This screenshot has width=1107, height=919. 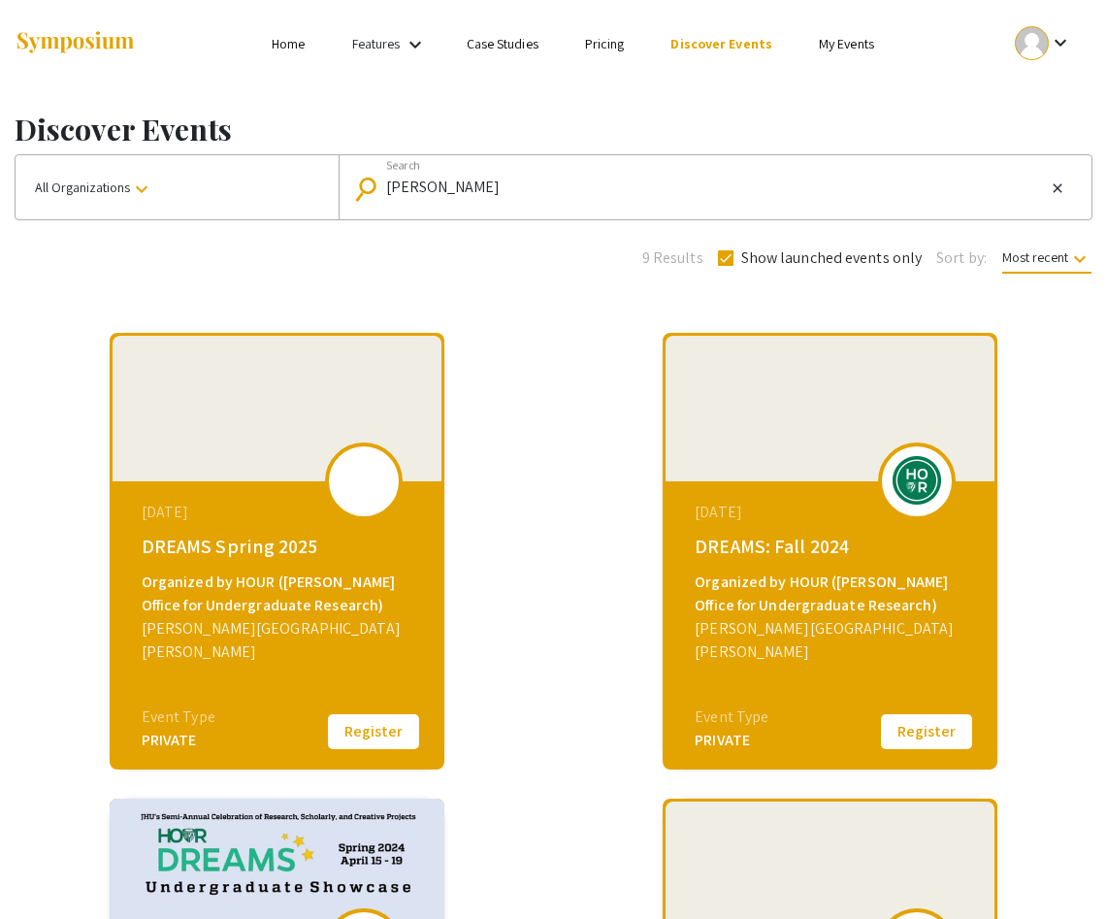 I want to click on span: 9 Results, so click(x=672, y=258).